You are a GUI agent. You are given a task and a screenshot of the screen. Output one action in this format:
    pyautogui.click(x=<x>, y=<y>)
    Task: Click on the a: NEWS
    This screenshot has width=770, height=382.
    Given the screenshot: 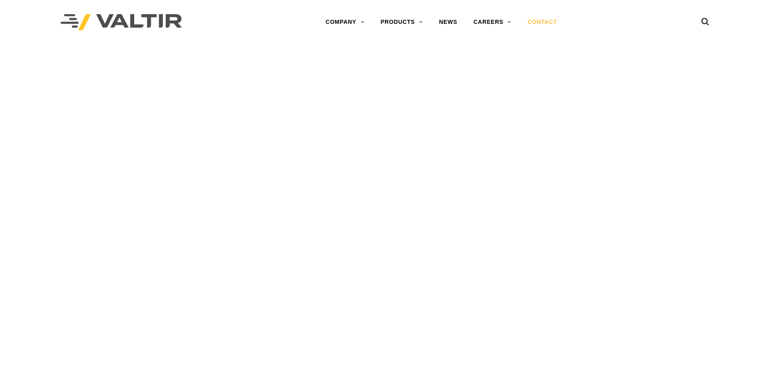 What is the action you would take?
    pyautogui.click(x=448, y=22)
    